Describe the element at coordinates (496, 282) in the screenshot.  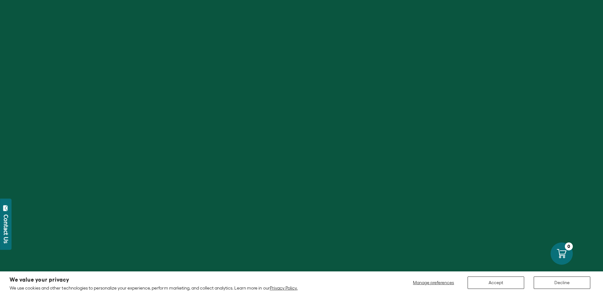
I see `button: Accept` at that location.